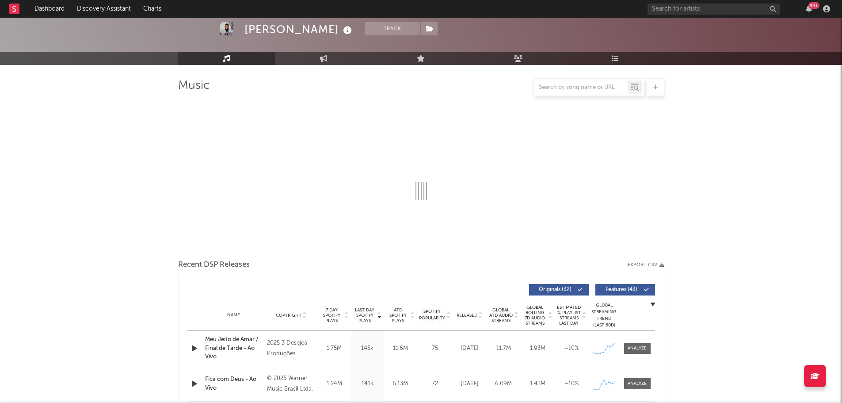 Image resolution: width=842 pixels, height=403 pixels. I want to click on div: Fica com Deus - Ao Vivo, so click(234, 383).